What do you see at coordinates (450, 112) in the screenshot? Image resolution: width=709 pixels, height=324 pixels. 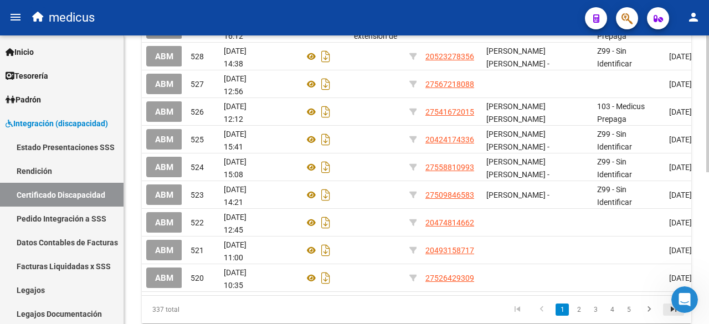 I see `span: 27541672015` at bounding box center [450, 112].